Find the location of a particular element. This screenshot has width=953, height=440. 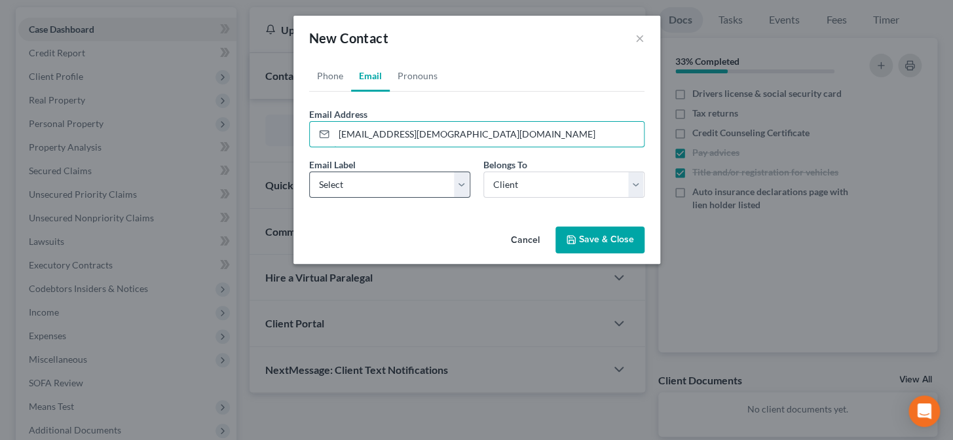

div: Open Intercom Messenger is located at coordinates (924, 411).